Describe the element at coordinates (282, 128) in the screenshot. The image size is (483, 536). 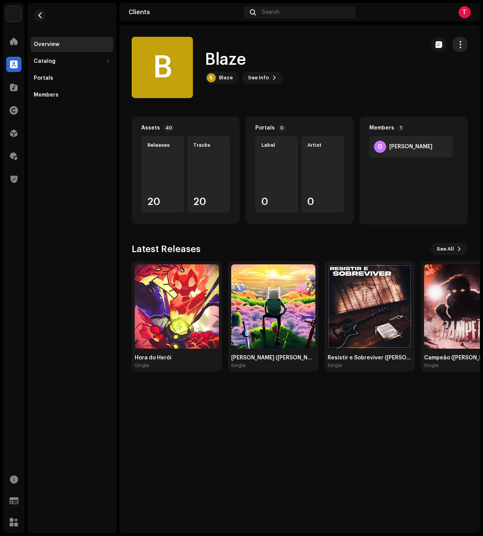
I see `p-badge: 0` at that location.